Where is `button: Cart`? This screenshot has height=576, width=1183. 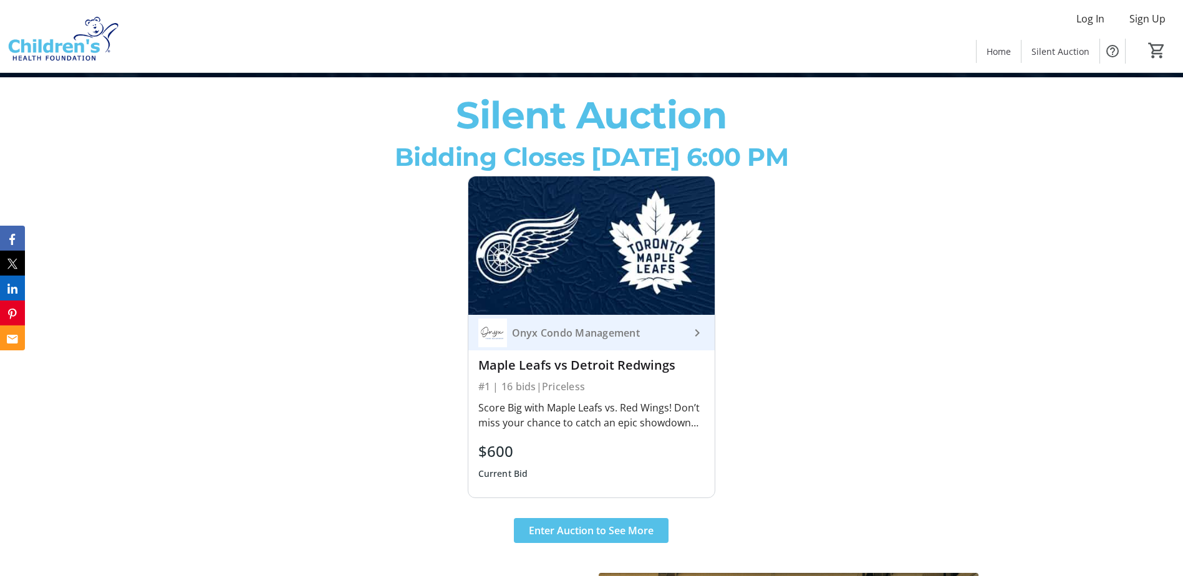
button: Cart is located at coordinates (1157, 51).